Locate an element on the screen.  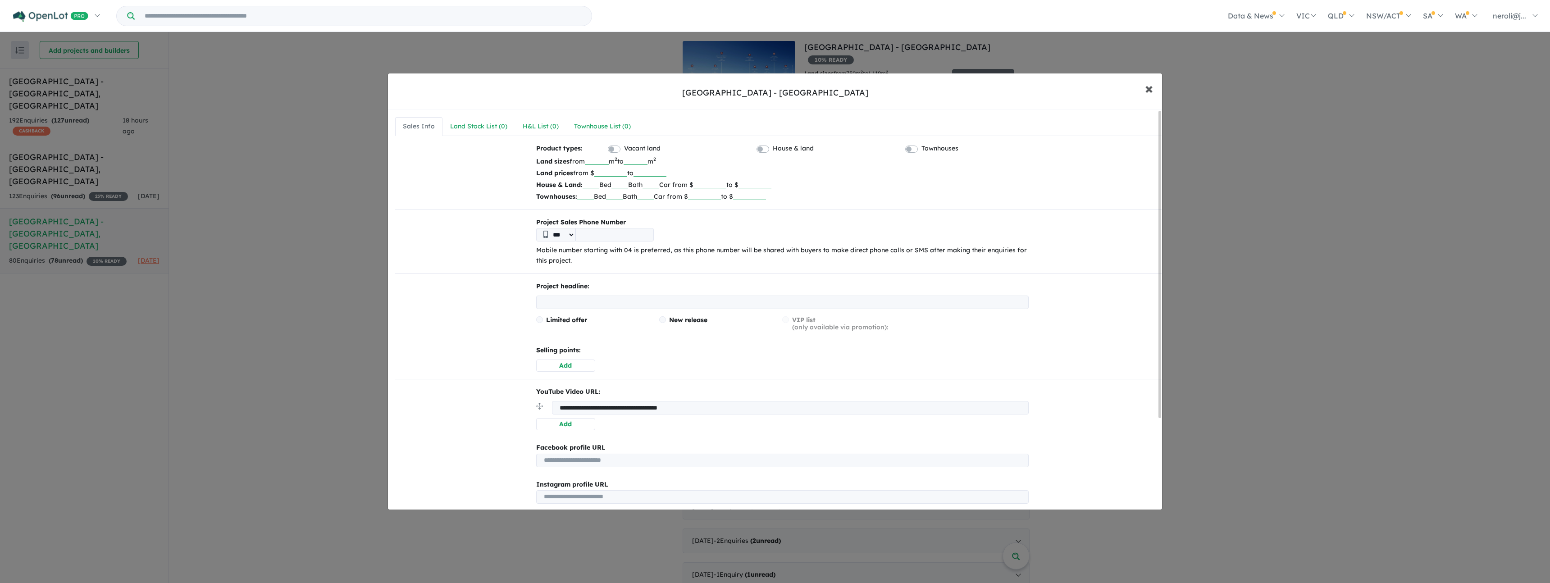
img: Phone icon is located at coordinates (546, 234).